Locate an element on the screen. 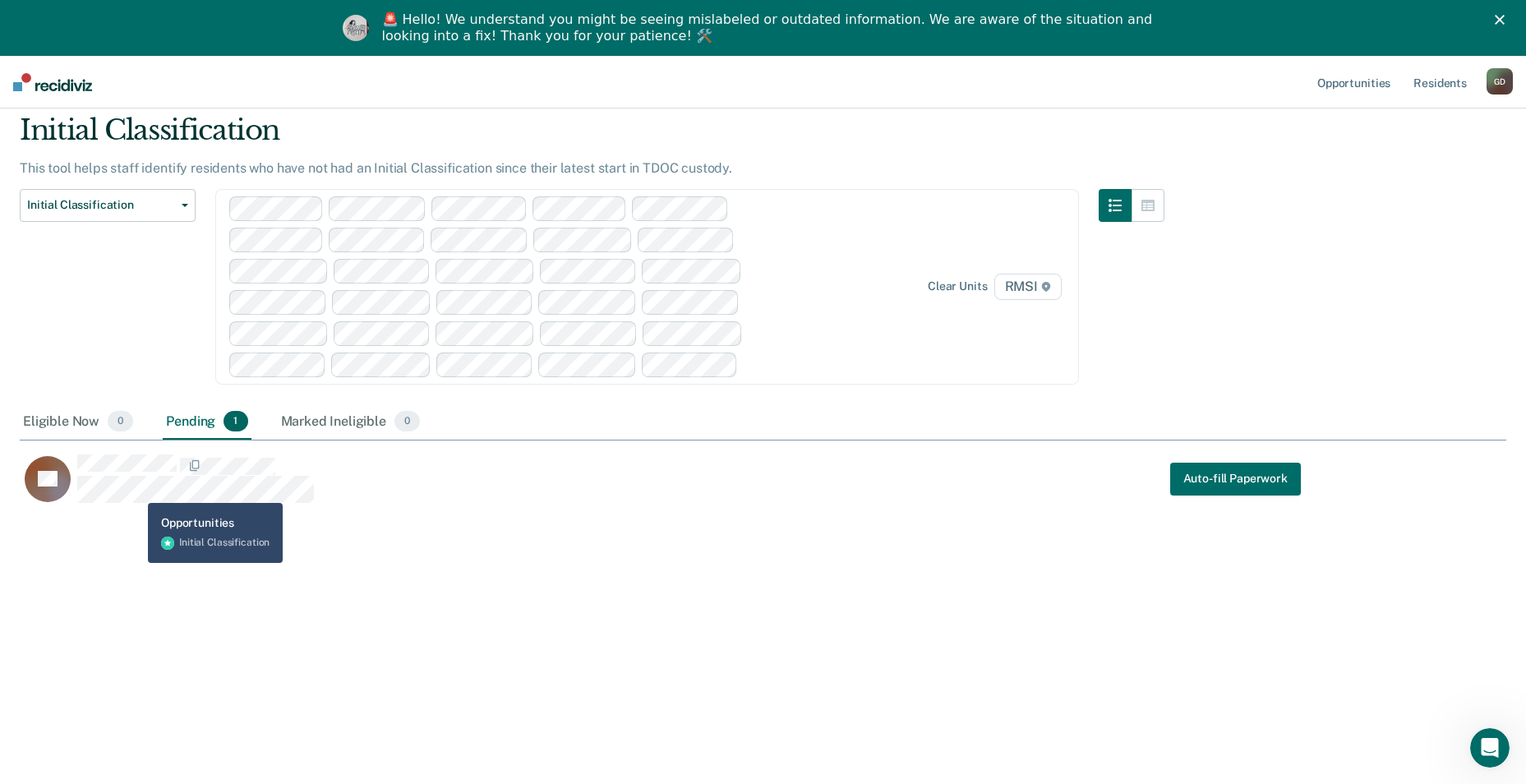  a: Opportunities is located at coordinates (1354, 83).